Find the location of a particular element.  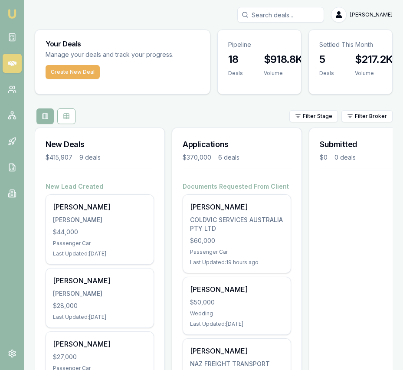

h3: 18 is located at coordinates (236, 59).